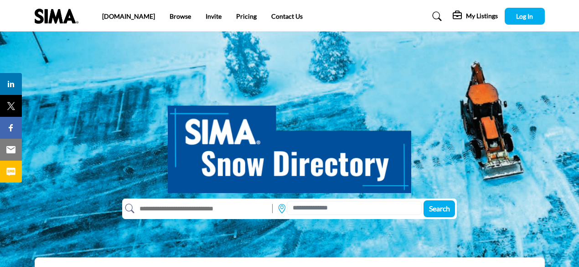 This screenshot has height=267, width=579. I want to click on img: Rectangle%203585.svg, so click(272, 208).